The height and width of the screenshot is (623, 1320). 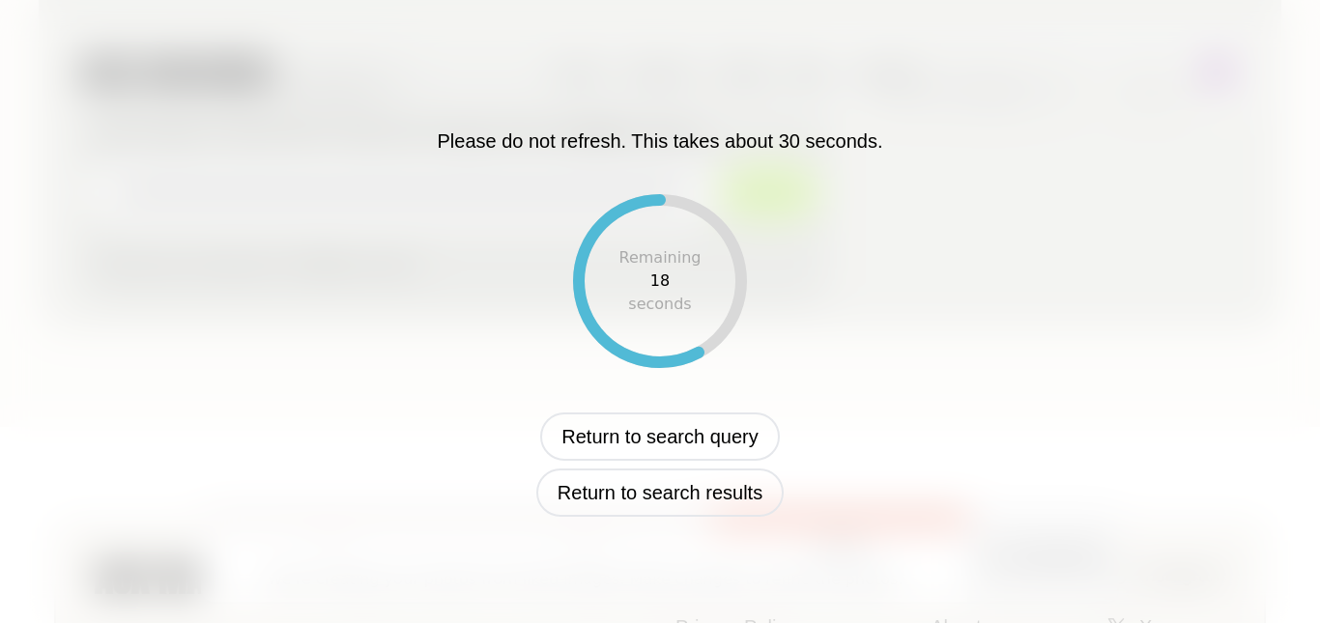 I want to click on div: Remaining, so click(x=660, y=258).